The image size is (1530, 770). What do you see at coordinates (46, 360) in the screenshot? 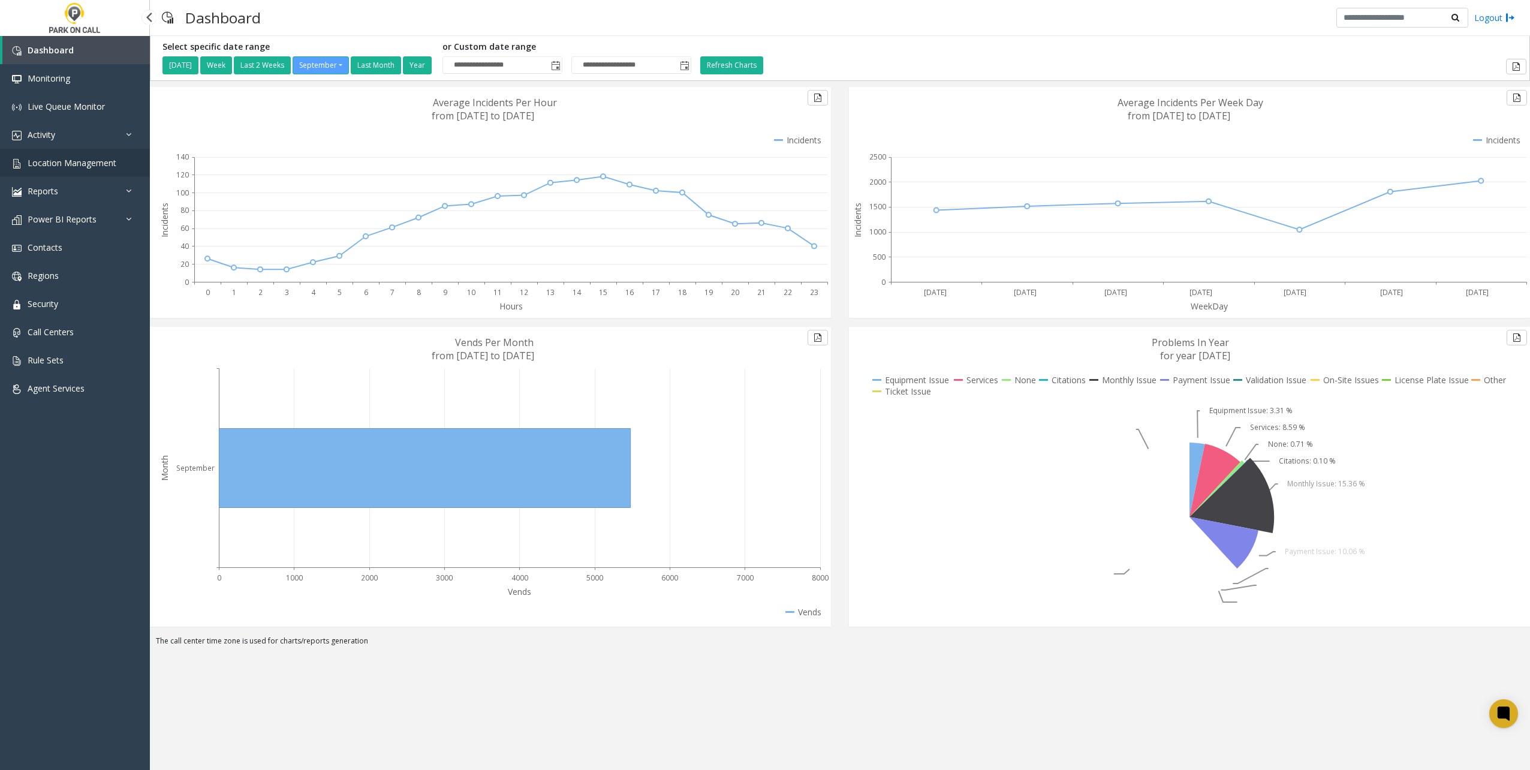
I see `span: Rule Sets` at bounding box center [46, 360].